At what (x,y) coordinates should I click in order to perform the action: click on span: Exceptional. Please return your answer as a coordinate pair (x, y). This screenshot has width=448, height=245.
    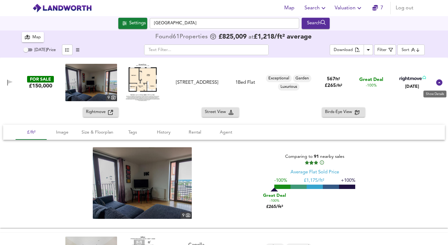
    Looking at the image, I should click on (278, 78).